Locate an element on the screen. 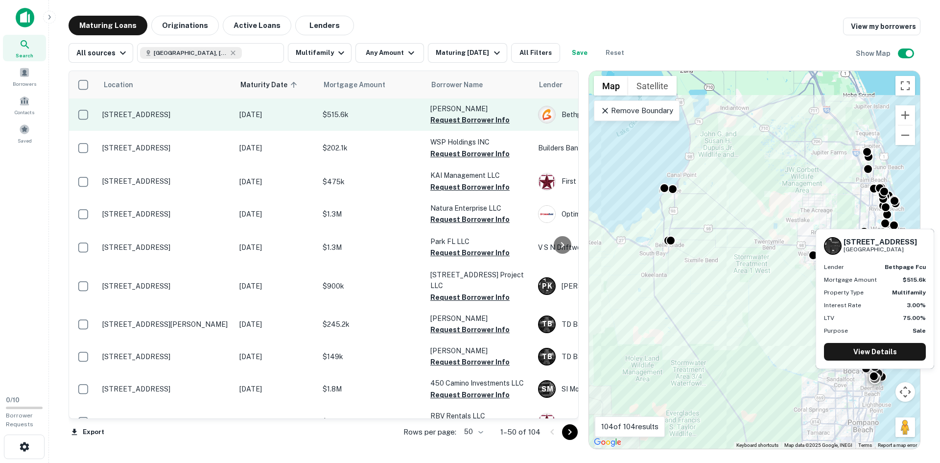 The width and height of the screenshot is (940, 463). div: TD Bank, National Association is located at coordinates (612, 324).